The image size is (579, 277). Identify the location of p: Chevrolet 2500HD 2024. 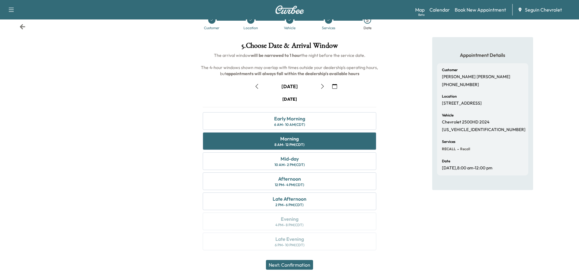
(466, 122).